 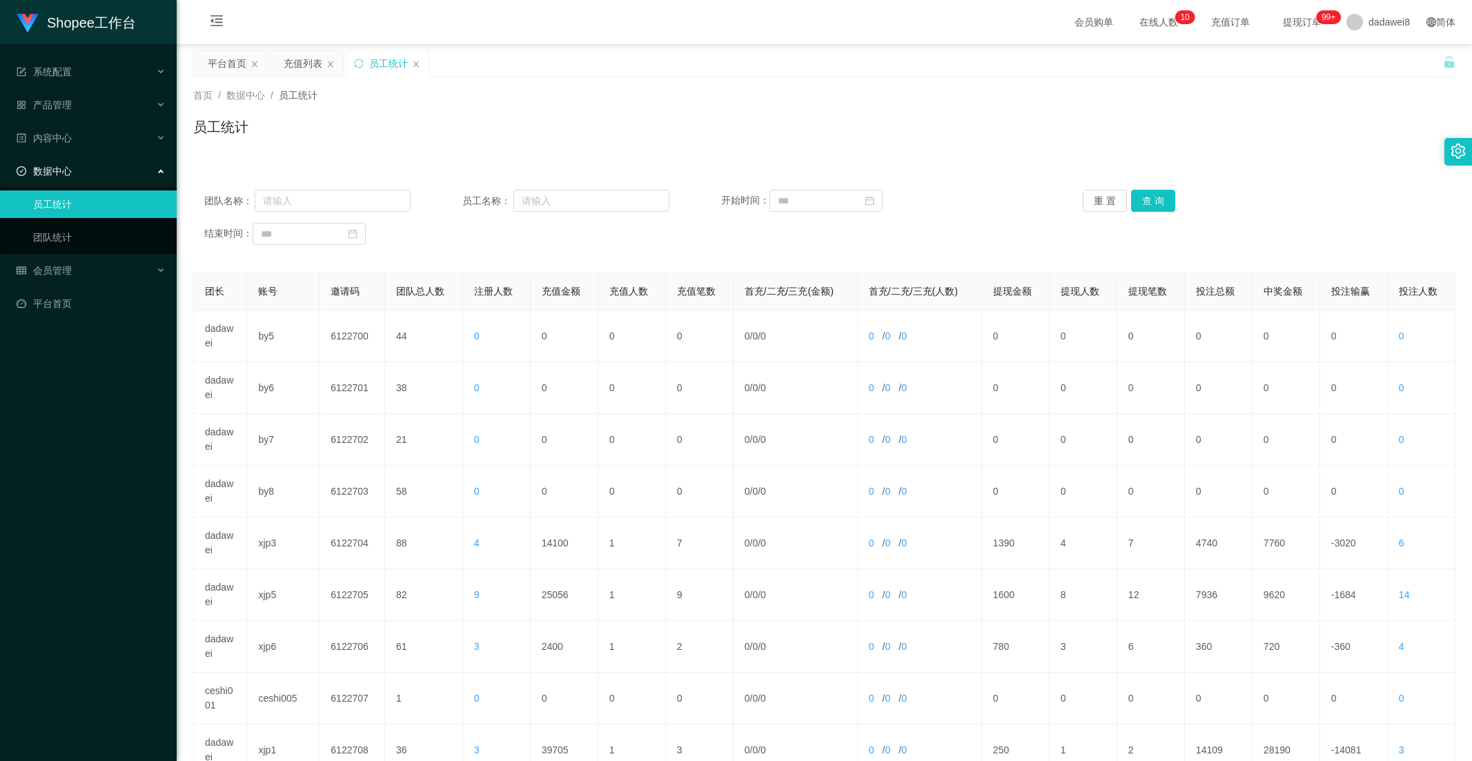 What do you see at coordinates (21, 72) in the screenshot?
I see `i: 图标: form` at bounding box center [21, 72].